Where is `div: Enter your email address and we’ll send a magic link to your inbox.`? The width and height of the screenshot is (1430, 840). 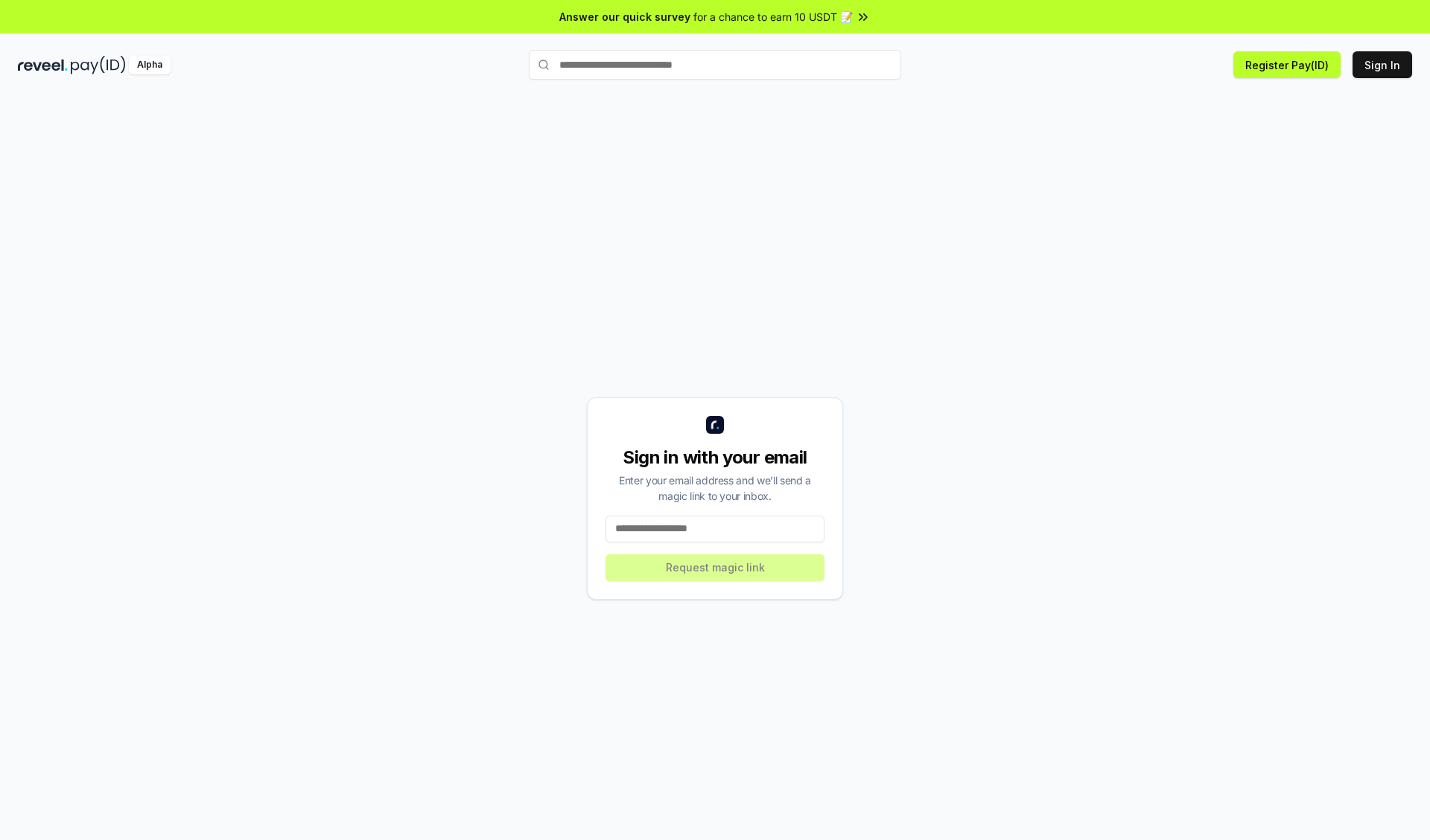 div: Enter your email address and we’ll send a magic link to your inbox. is located at coordinates (715, 488).